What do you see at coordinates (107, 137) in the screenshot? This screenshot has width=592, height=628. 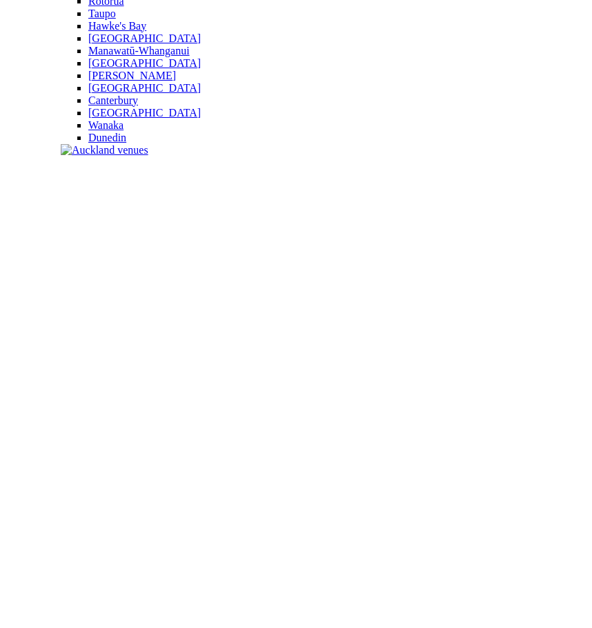 I see `a: Dunedin` at bounding box center [107, 137].